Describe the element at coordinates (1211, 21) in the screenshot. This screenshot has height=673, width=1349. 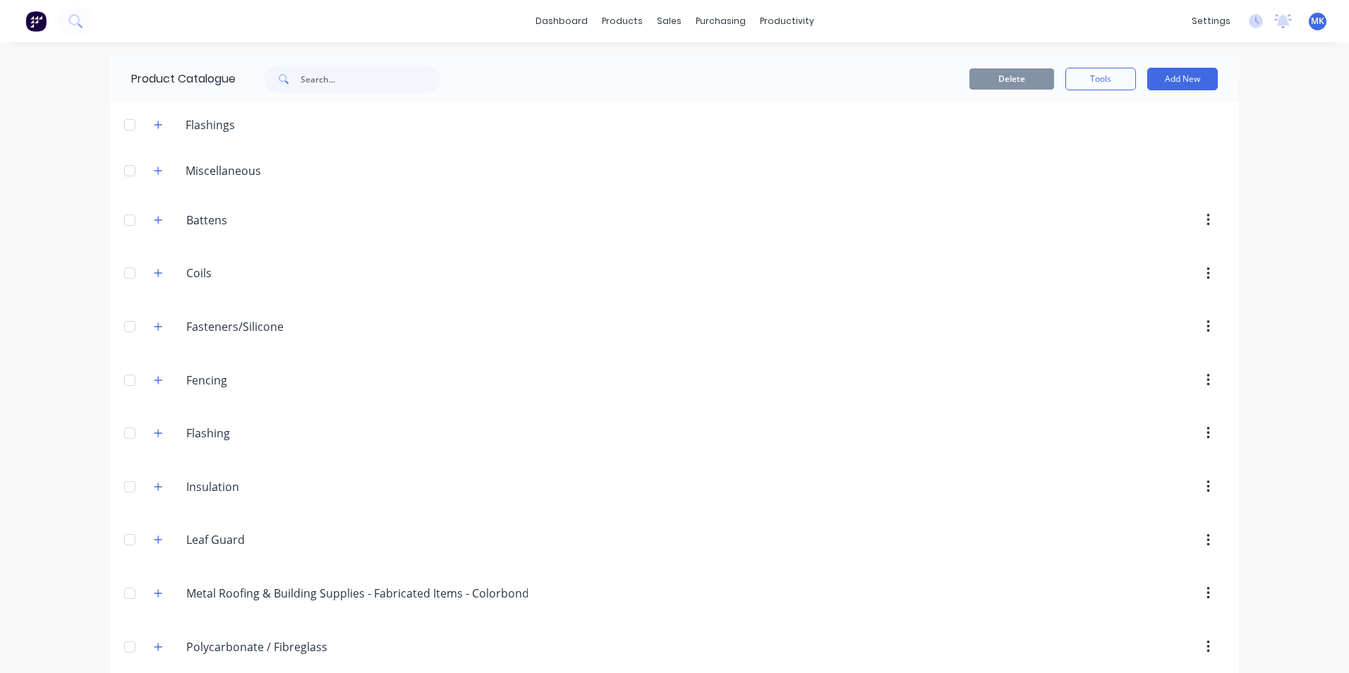
I see `div: settings` at that location.